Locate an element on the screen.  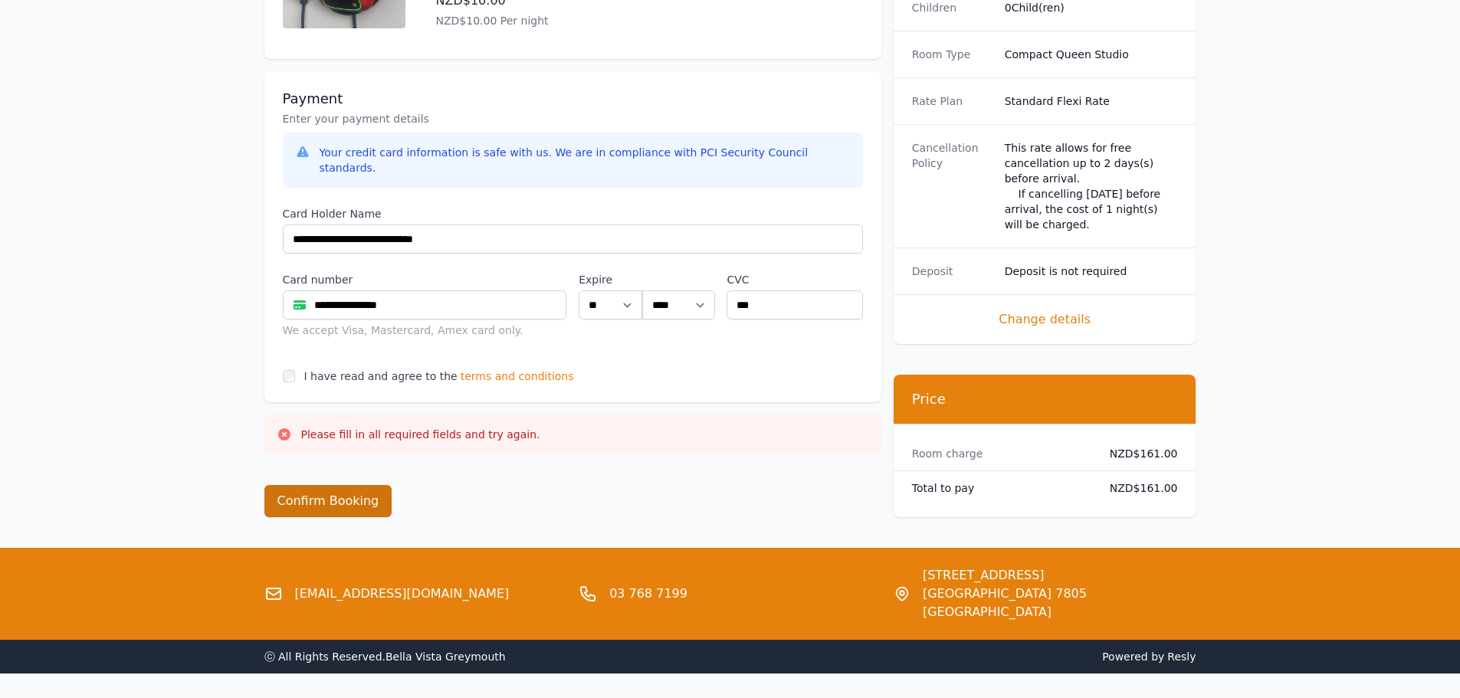
label: Expire is located at coordinates (610, 280).